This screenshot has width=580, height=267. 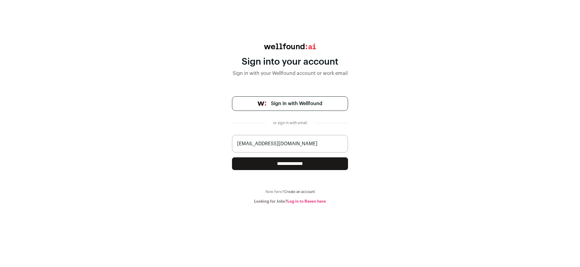 What do you see at coordinates (290, 144) in the screenshot?
I see `input: name@work-email.com` at bounding box center [290, 144].